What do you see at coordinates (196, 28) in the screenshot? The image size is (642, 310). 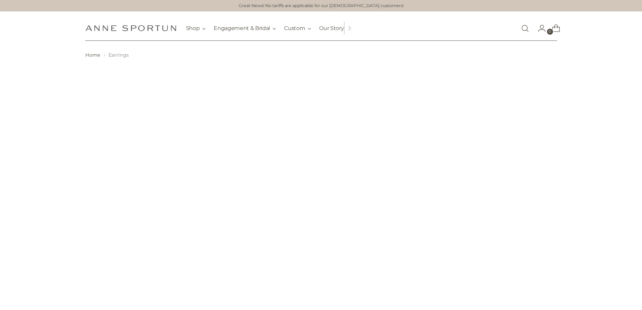 I see `button: Shop` at bounding box center [196, 28].